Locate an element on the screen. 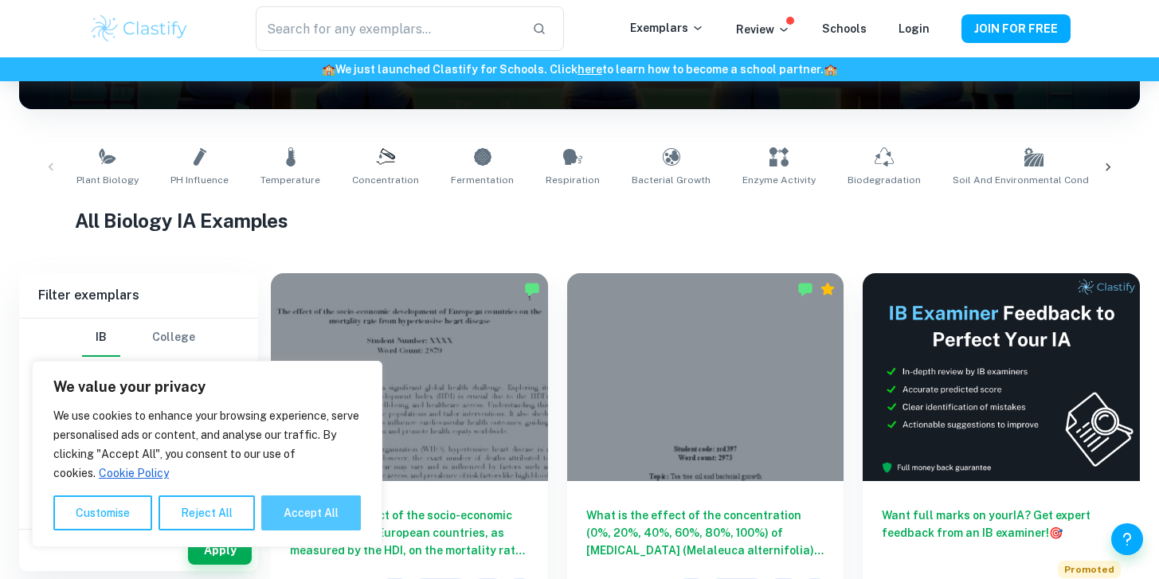  button: JOIN FOR FREE is located at coordinates (1015, 29).